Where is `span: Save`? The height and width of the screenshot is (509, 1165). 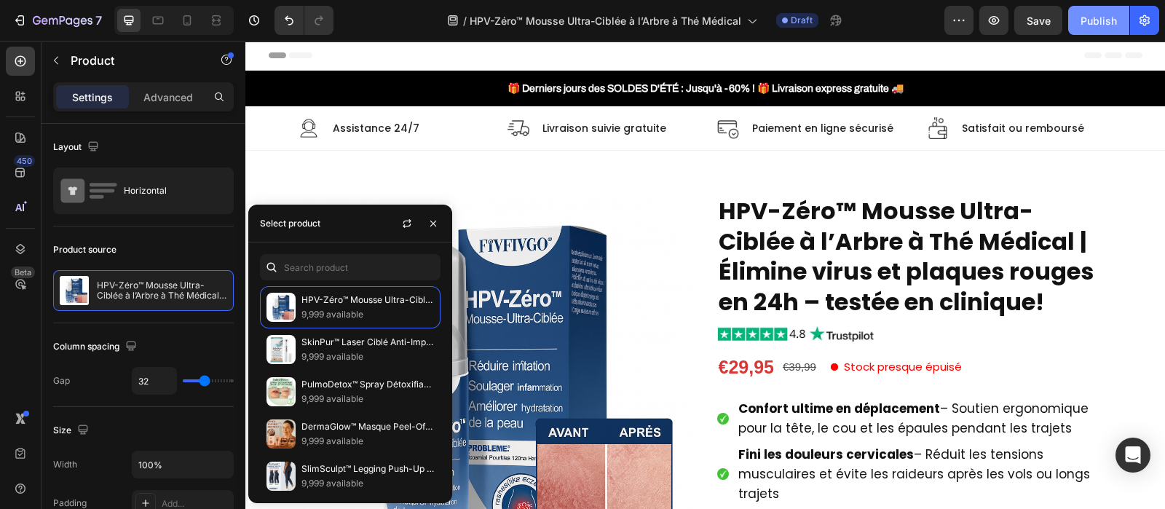 span: Save is located at coordinates (1038, 20).